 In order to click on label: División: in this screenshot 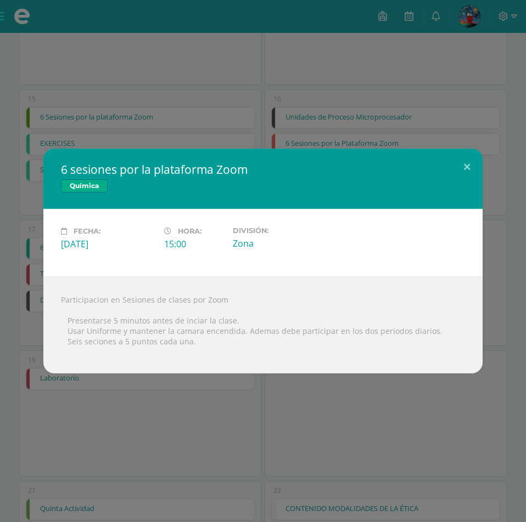, I will do `click(280, 230)`.